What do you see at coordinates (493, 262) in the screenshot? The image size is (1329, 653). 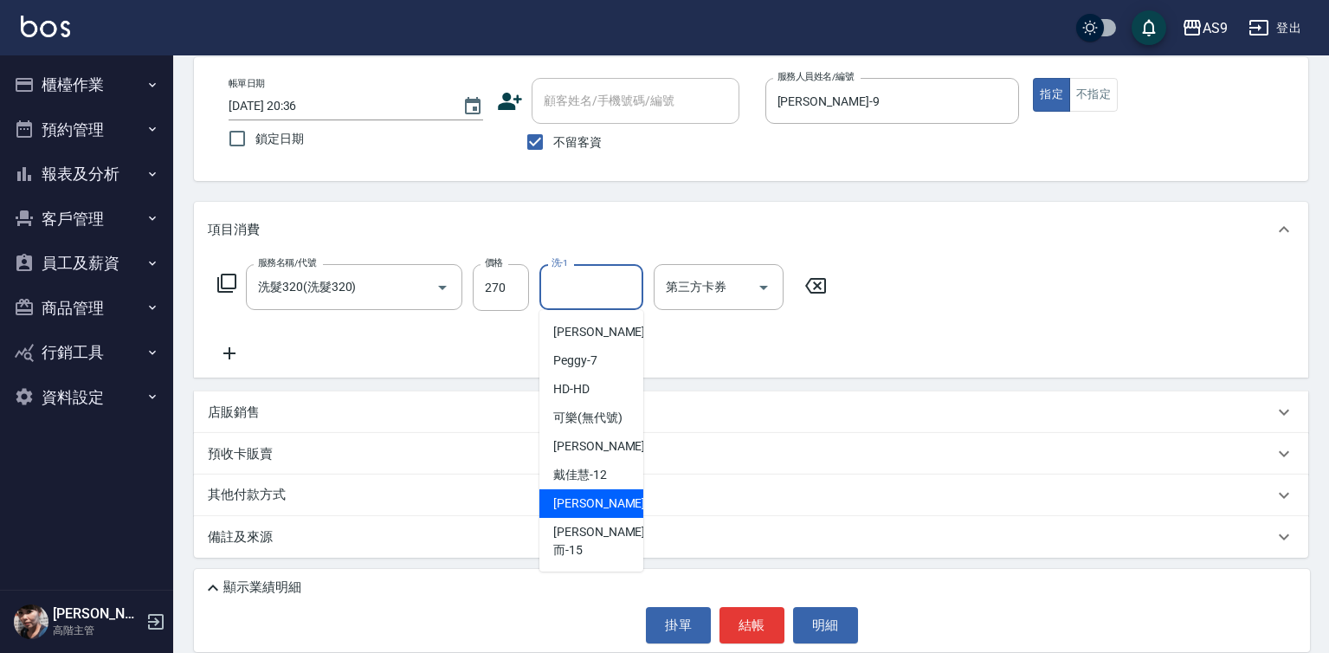 I see `label: 價格` at bounding box center [493, 262].